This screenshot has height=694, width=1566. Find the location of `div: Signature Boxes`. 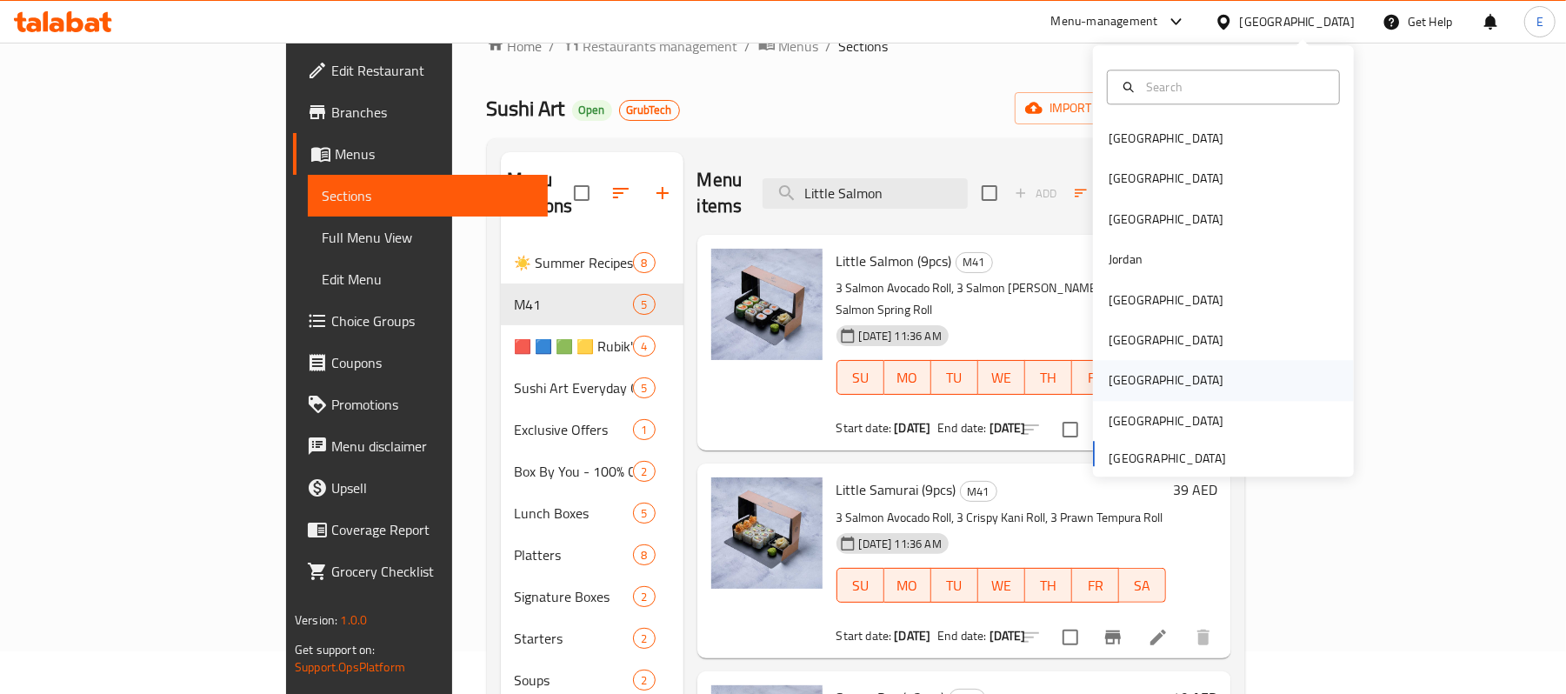

div: Signature Boxes is located at coordinates (574, 596).